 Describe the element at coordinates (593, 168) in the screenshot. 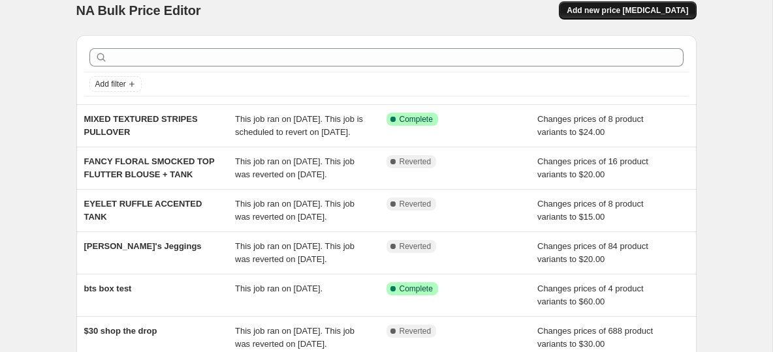

I see `span: Changes prices of 16 product variants to $20.00` at that location.